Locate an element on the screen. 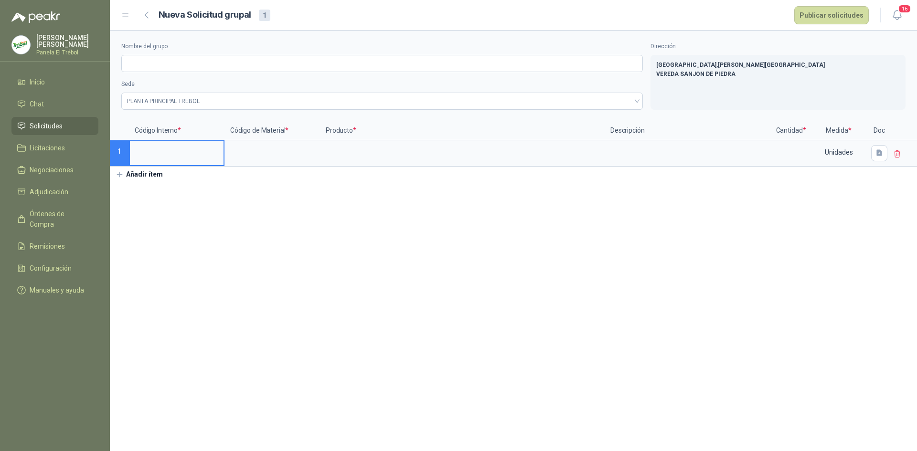  a: Negociaciones is located at coordinates (55, 170).